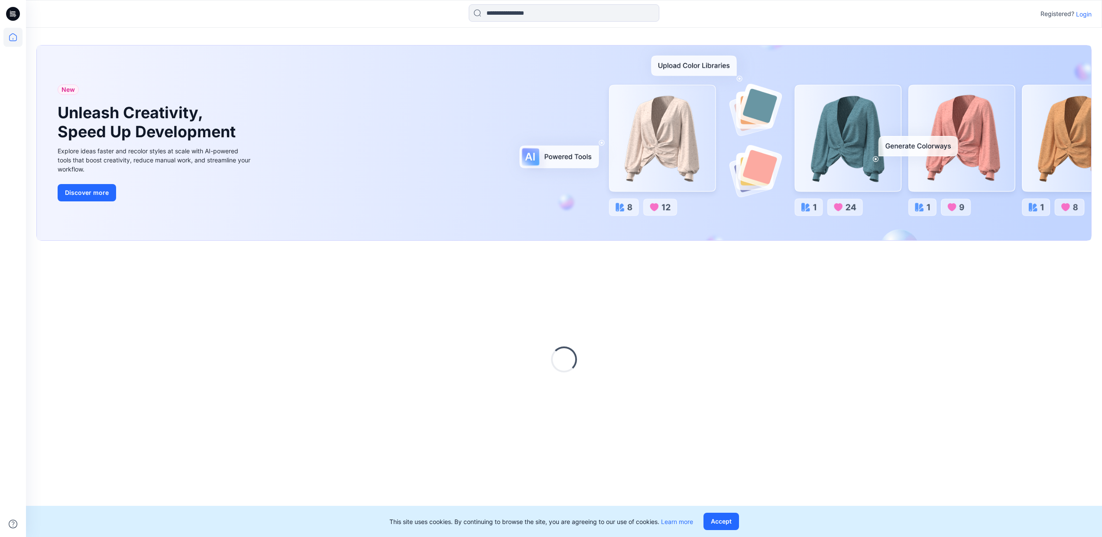  What do you see at coordinates (1083, 14) in the screenshot?
I see `p: Login` at bounding box center [1083, 14].